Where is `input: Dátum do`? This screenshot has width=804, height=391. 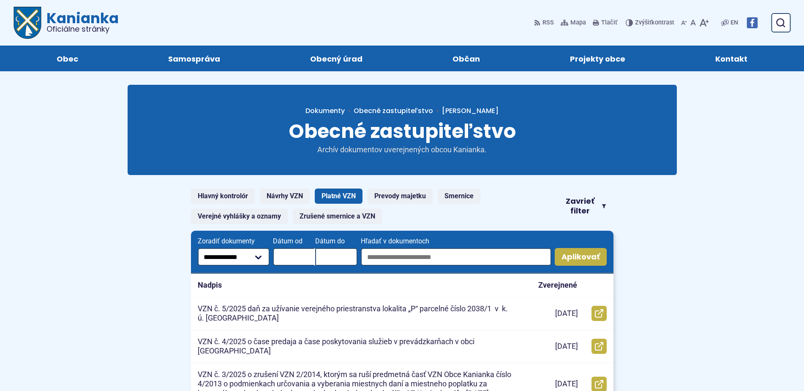
input: Dátum do is located at coordinates (336, 257).